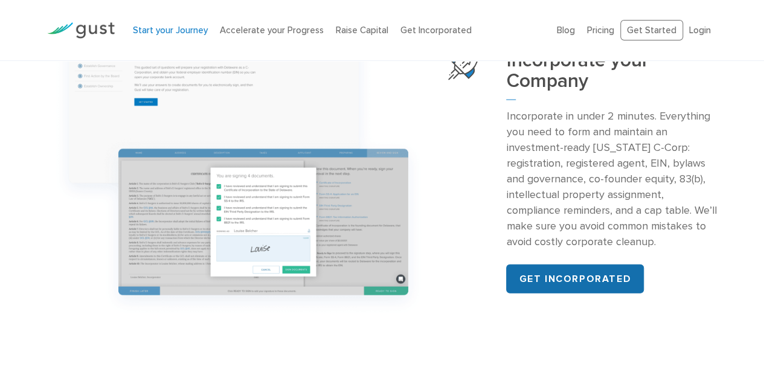 Image resolution: width=764 pixels, height=381 pixels. What do you see at coordinates (463, 65) in the screenshot?
I see `img: Start Your Company` at bounding box center [463, 65].